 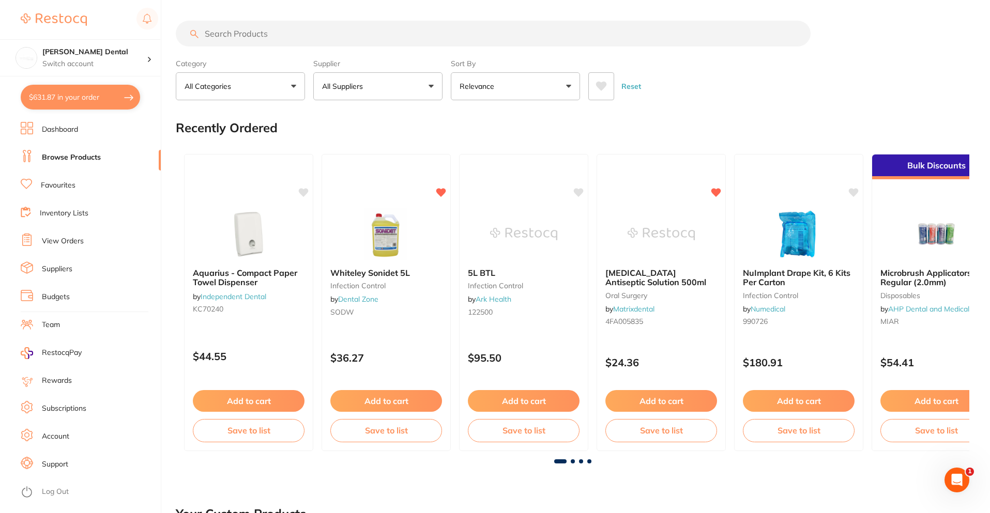 I want to click on small: KC70240, so click(x=249, y=309).